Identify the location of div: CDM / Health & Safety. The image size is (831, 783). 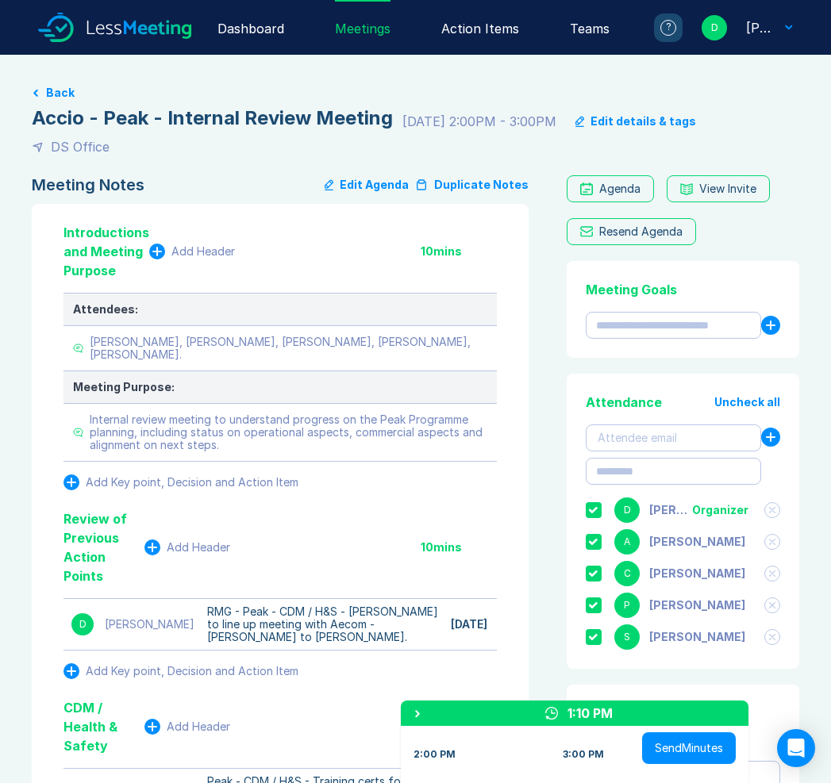
(104, 727).